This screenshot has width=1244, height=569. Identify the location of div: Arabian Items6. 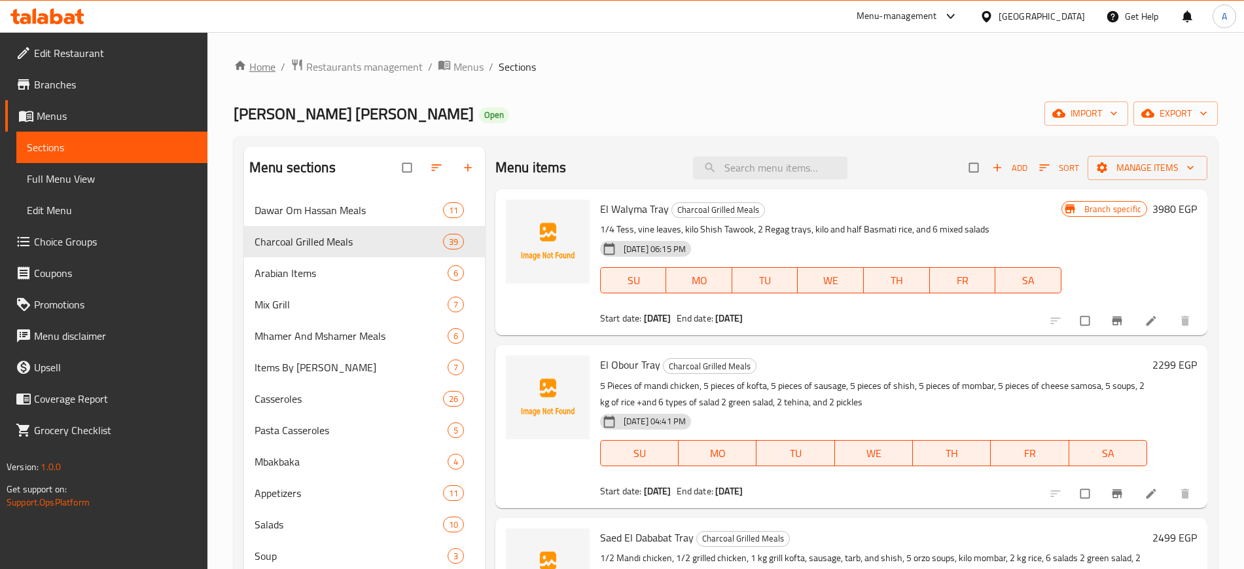
(365, 273).